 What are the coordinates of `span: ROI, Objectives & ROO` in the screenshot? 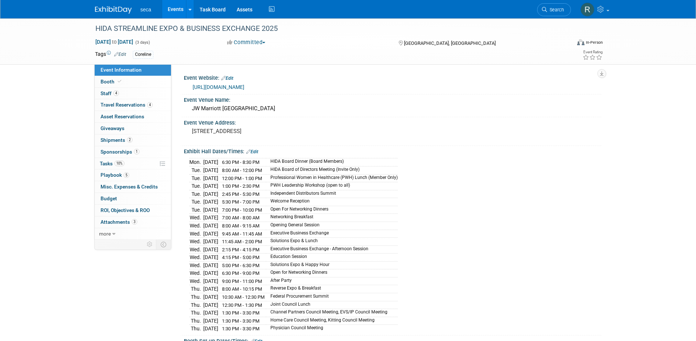 It's located at (125, 210).